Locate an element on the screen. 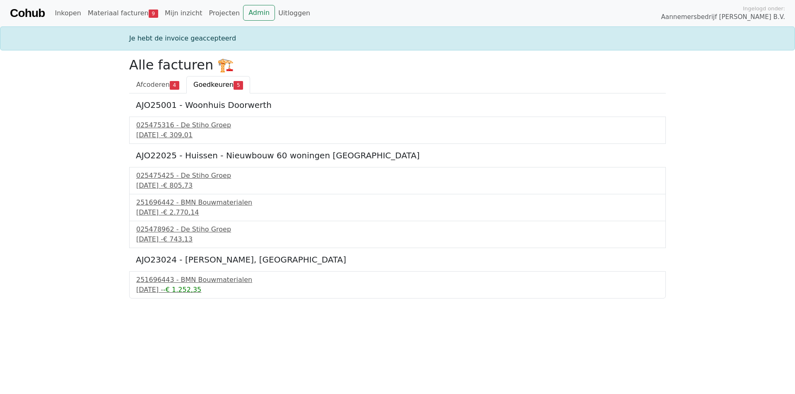 Image resolution: width=795 pixels, height=394 pixels. h5: AJO25001 - Woonhuis Doorwerth is located at coordinates (397, 105).